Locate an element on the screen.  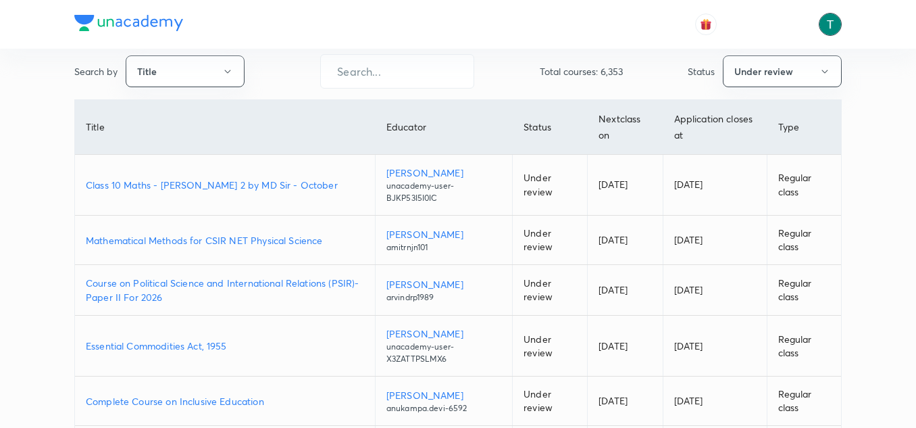
input: Search... is located at coordinates (397, 71).